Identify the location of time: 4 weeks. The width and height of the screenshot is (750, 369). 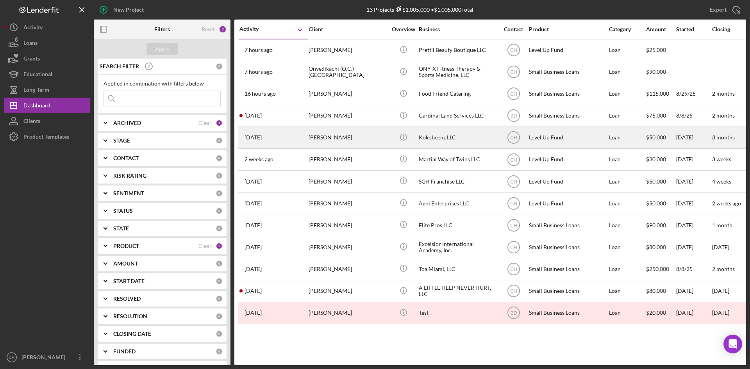
(722, 181).